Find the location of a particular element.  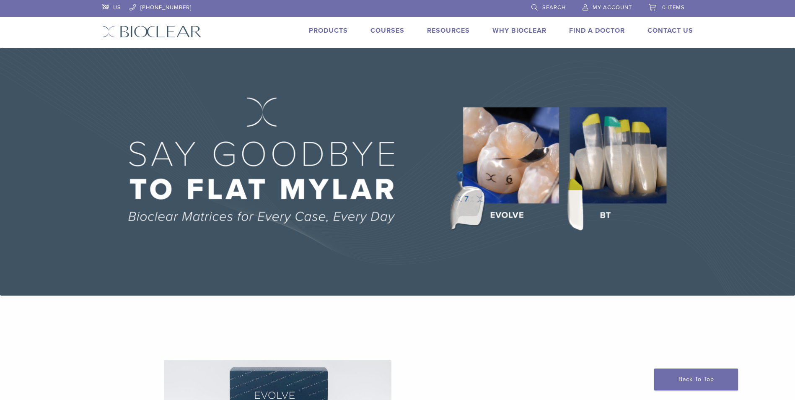

a: Back To Top is located at coordinates (696, 379).